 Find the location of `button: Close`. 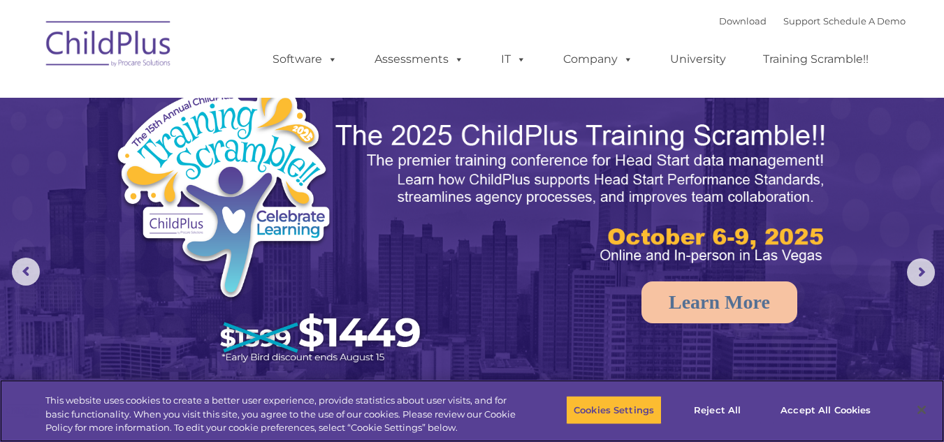

button: Close is located at coordinates (922, 410).